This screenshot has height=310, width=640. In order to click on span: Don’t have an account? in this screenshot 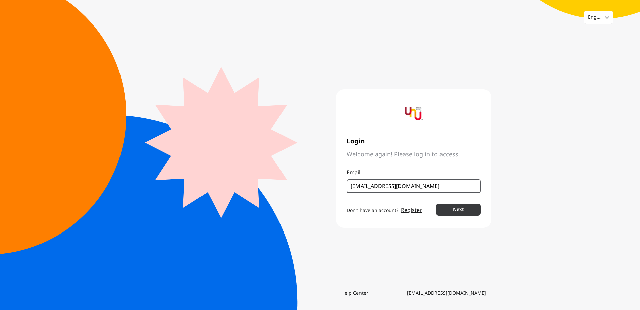, I will do `click(373, 210)`.